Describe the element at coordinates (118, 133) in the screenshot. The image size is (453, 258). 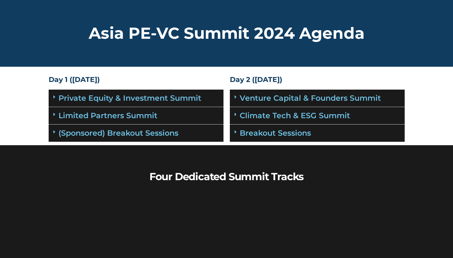
I see `a: (Sponsored) Breakout Sessions` at that location.